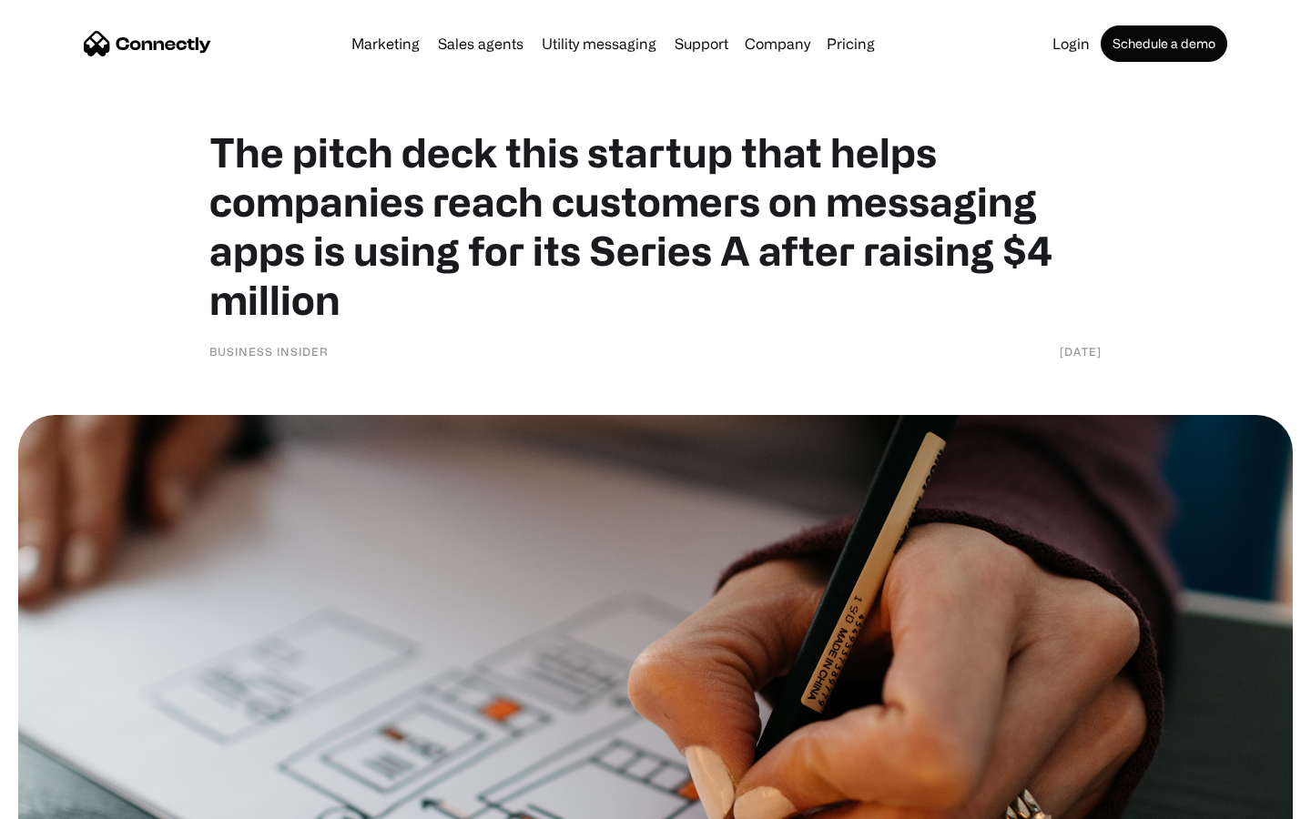 Image resolution: width=1311 pixels, height=819 pixels. What do you see at coordinates (850, 44) in the screenshot?
I see `a: Pricing` at bounding box center [850, 44].